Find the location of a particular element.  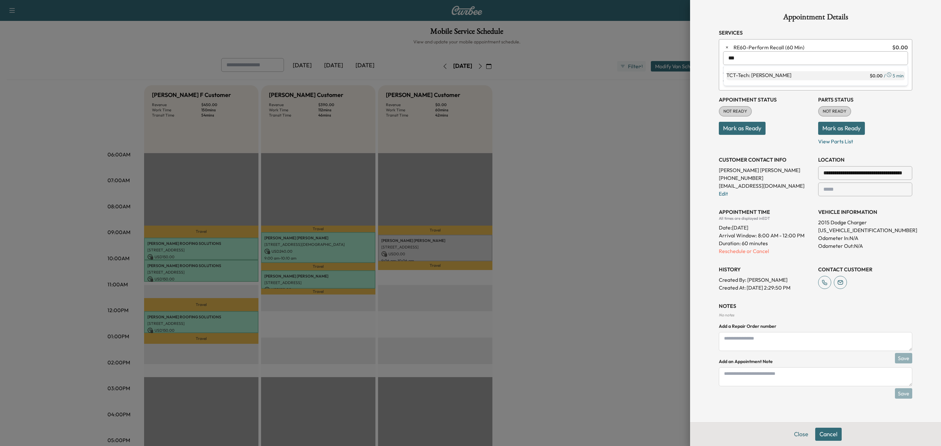

div: All times are displayed in EDT is located at coordinates (766, 219).